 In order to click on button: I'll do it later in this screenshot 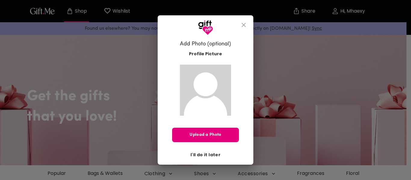, I will do `click(205, 155)`.